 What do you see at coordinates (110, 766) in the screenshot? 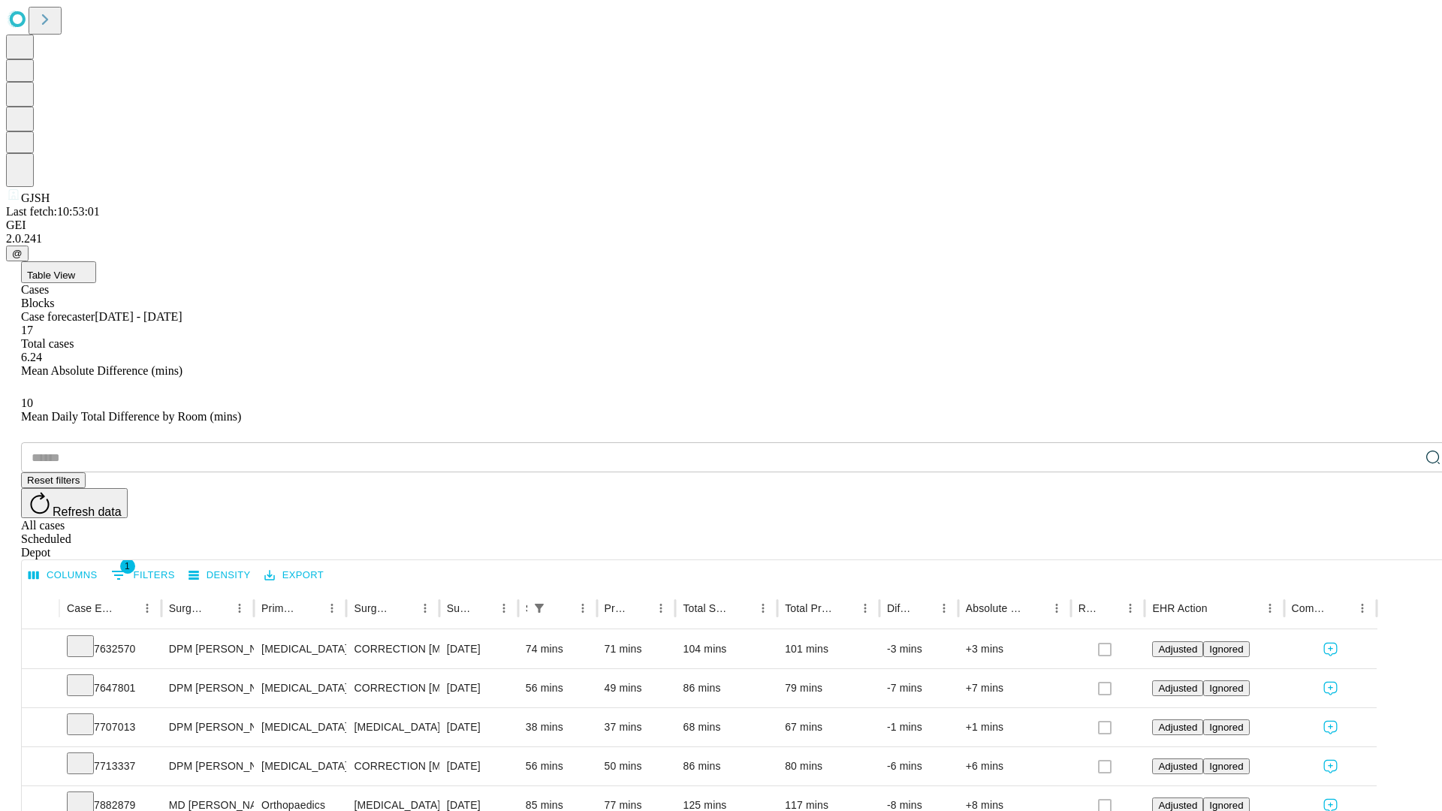
I see `div: 7713337` at bounding box center [110, 766].